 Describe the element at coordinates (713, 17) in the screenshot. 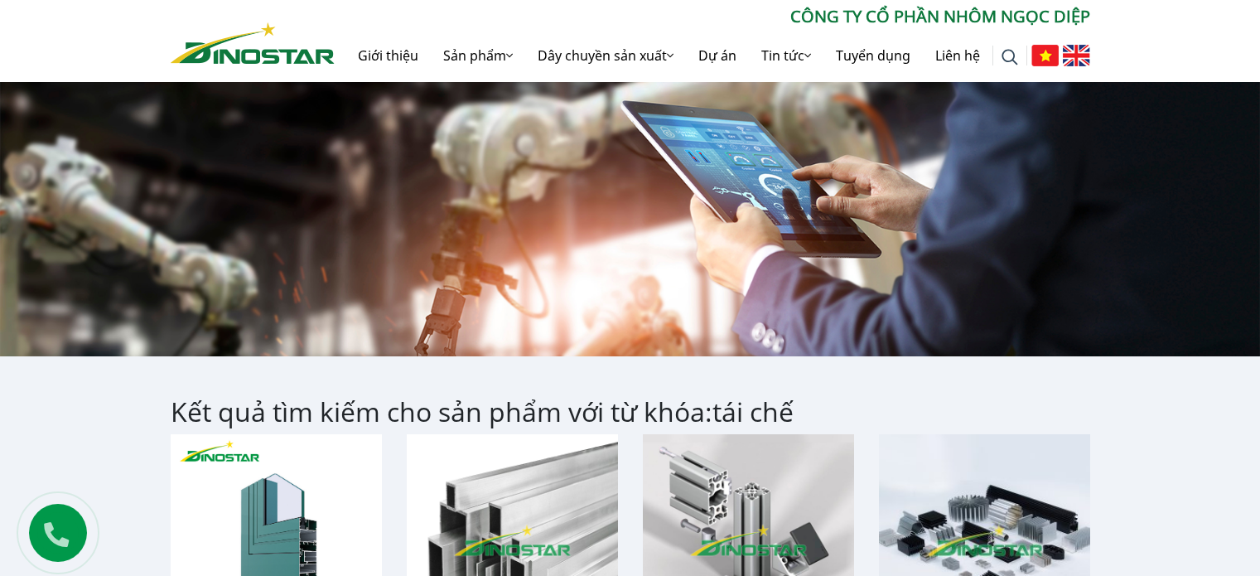

I see `p: CÔNG TY CỔ PHẦN NHÔM NGỌC DIỆP` at that location.